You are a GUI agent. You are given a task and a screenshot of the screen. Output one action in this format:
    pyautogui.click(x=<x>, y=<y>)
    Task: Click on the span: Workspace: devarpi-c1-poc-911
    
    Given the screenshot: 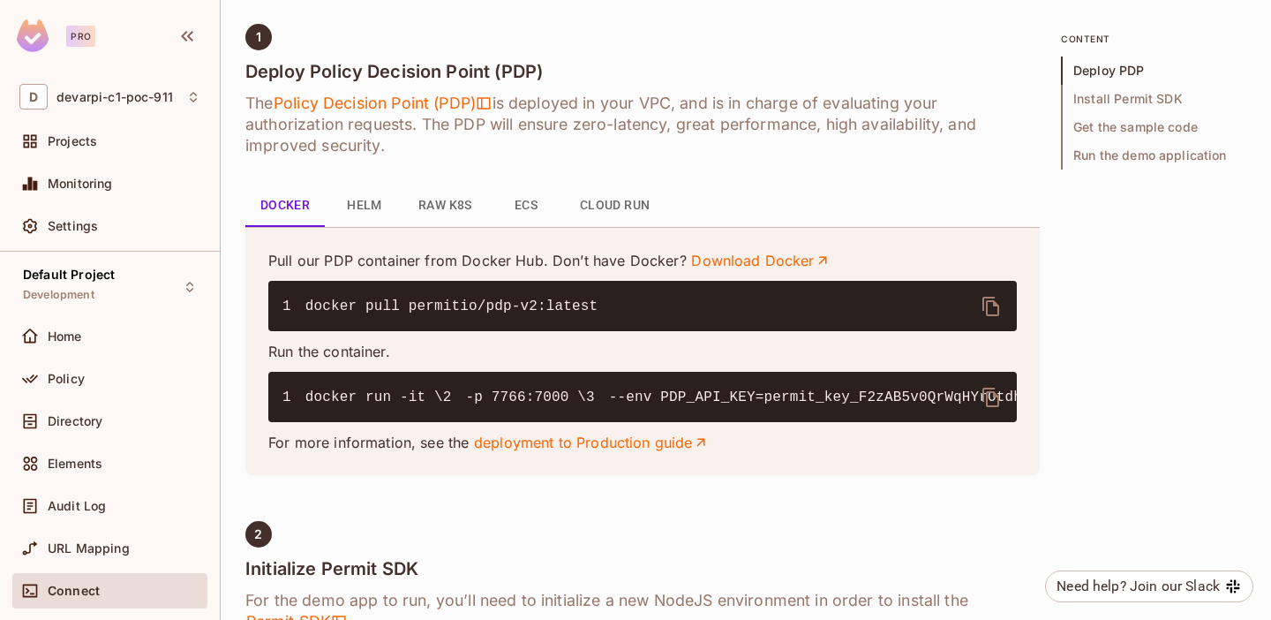 What is the action you would take?
    pyautogui.click(x=115, y=97)
    